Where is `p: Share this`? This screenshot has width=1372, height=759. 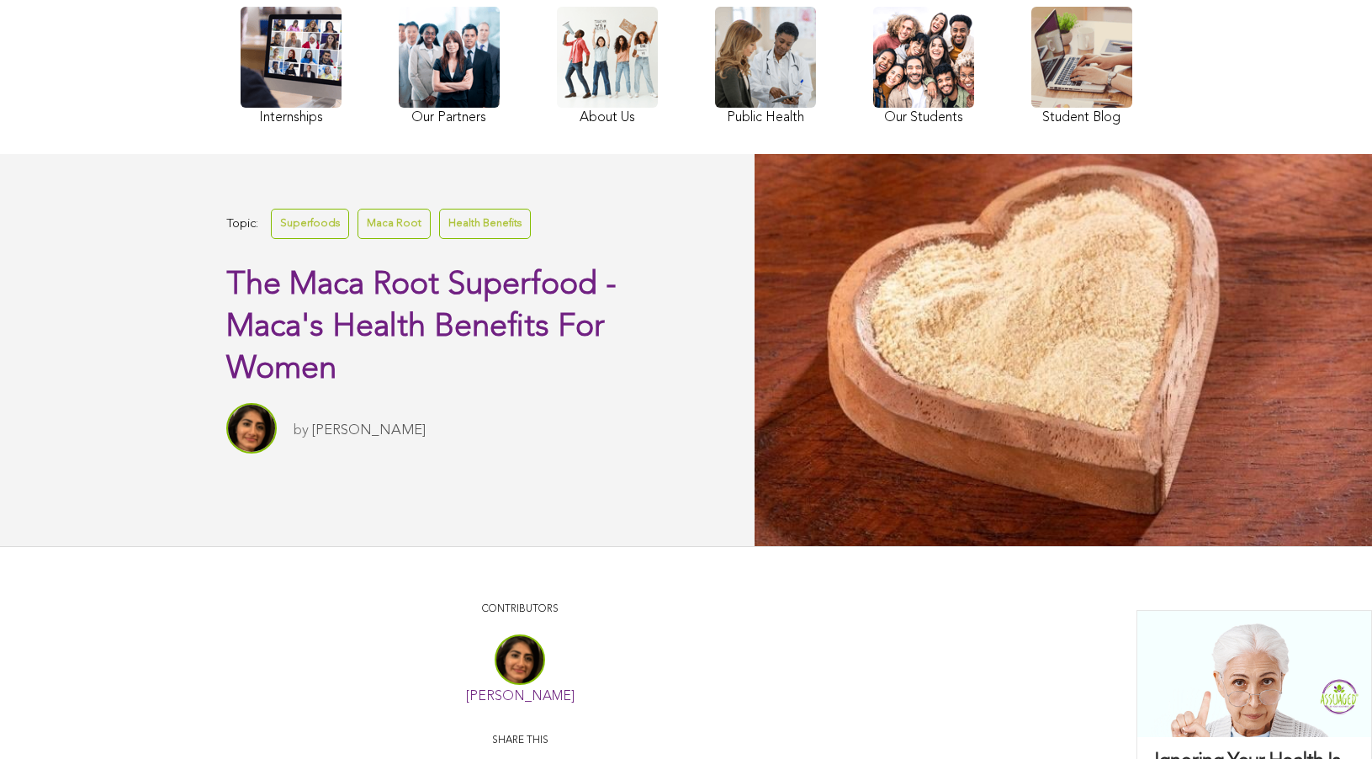 p: Share this is located at coordinates (520, 740).